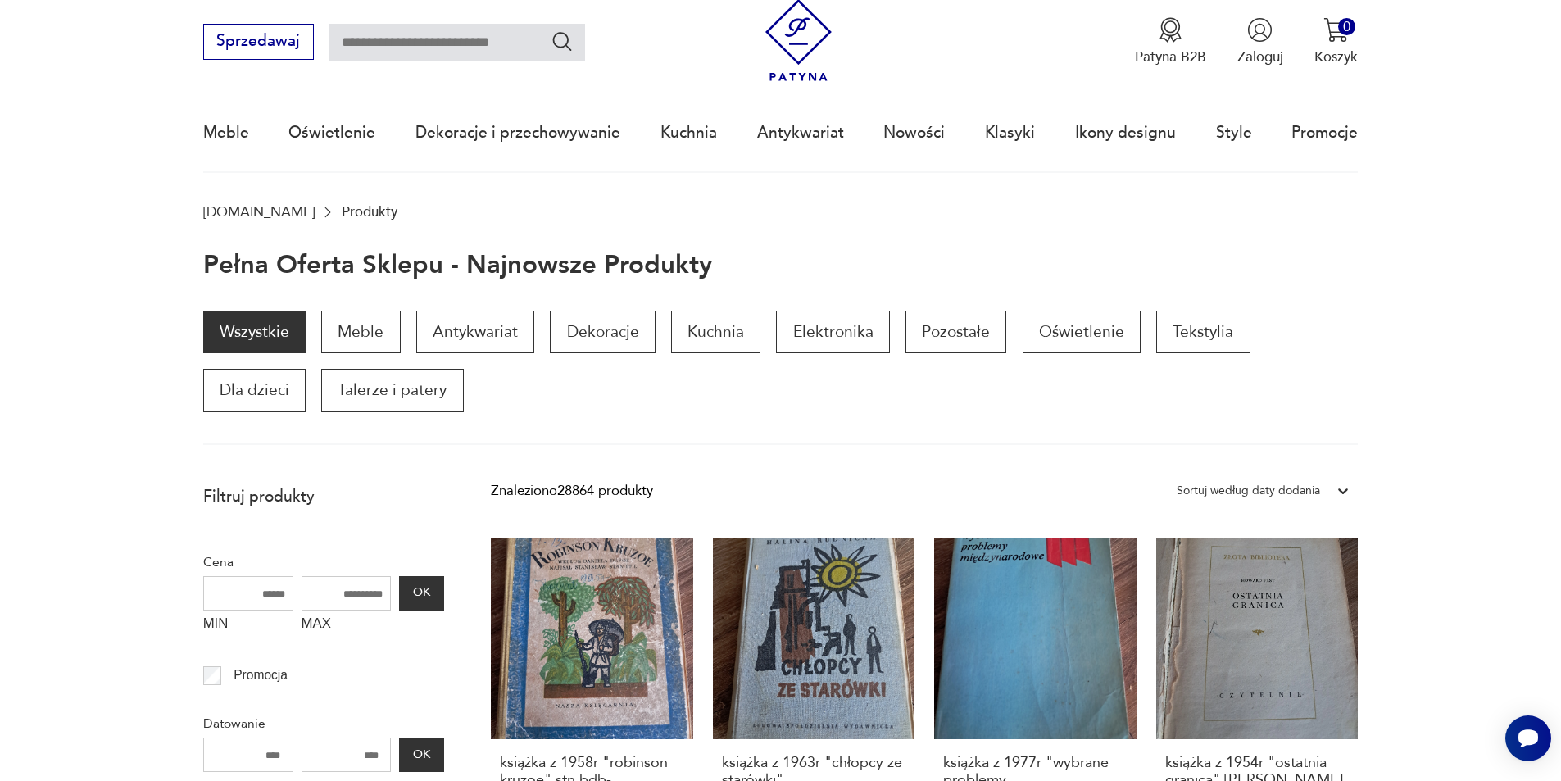 The image size is (1561, 781). I want to click on a: Dla dzieci, so click(254, 390).